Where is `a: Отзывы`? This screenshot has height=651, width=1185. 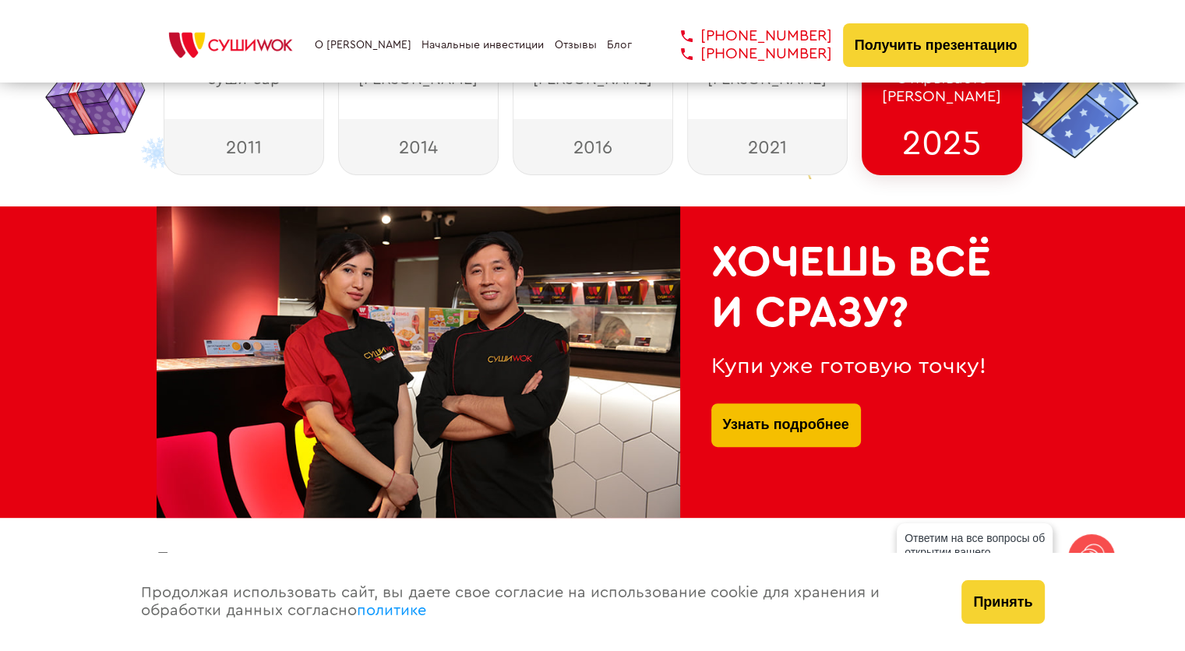
a: Отзывы is located at coordinates (576, 45).